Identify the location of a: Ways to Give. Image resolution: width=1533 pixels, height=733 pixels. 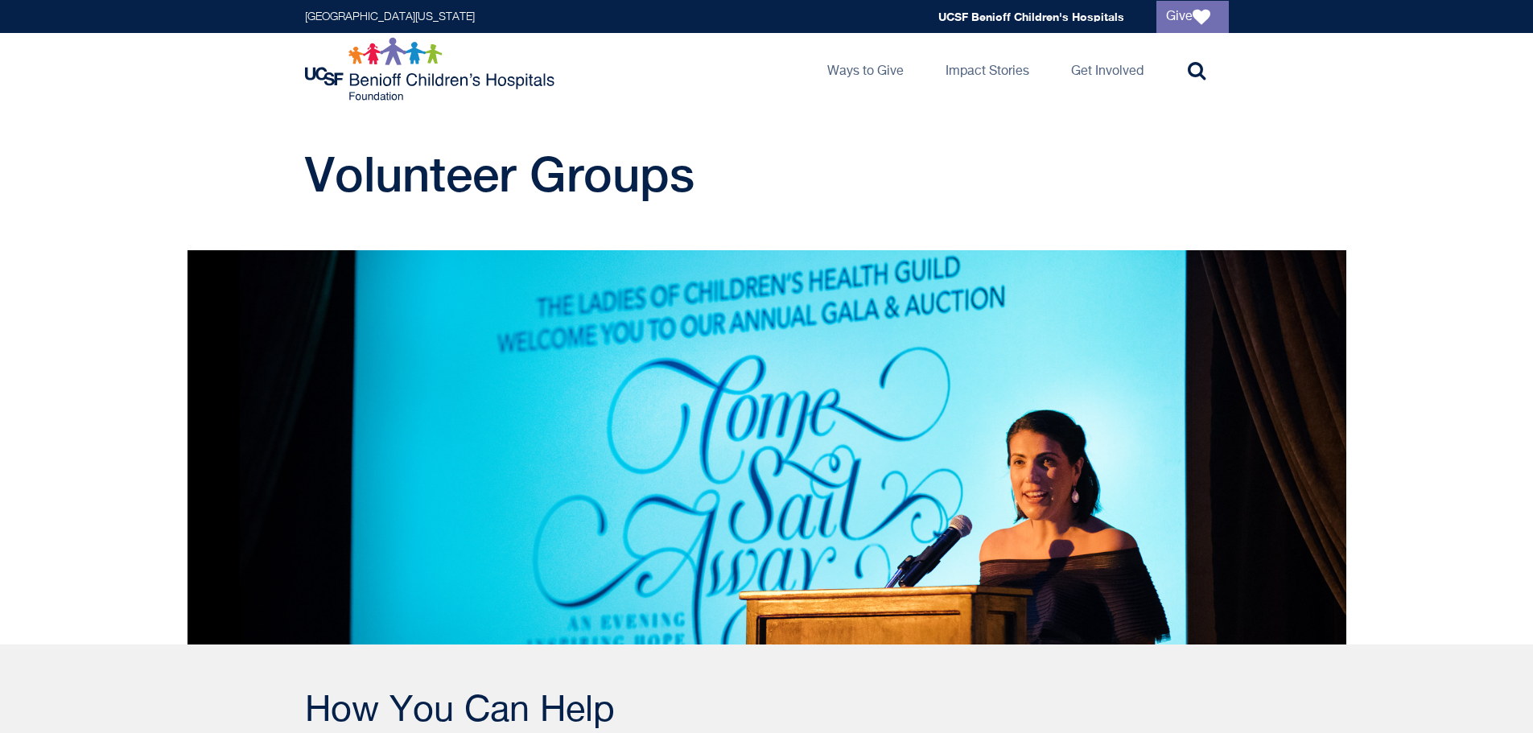
(865, 69).